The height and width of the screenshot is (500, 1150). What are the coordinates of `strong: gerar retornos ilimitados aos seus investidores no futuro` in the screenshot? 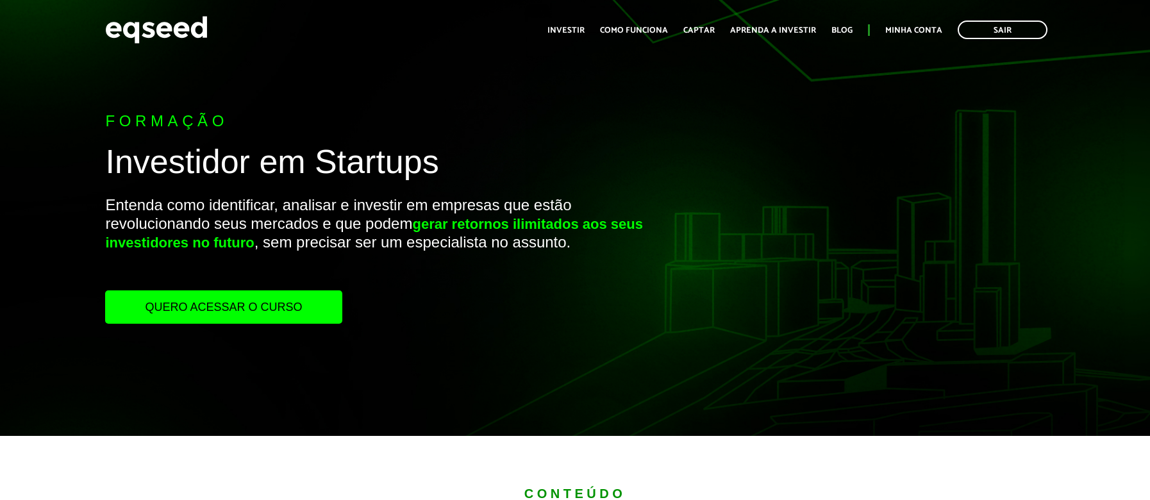 It's located at (374, 233).